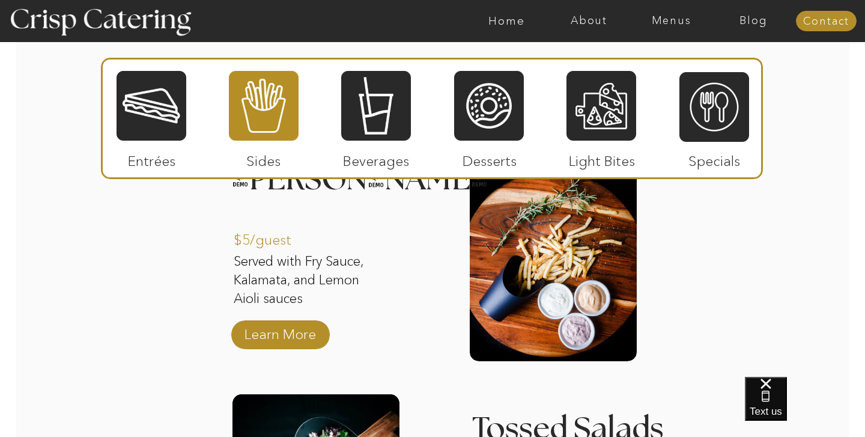 Image resolution: width=865 pixels, height=437 pixels. What do you see at coordinates (21, 34) in the screenshot?
I see `span: Text us` at bounding box center [21, 34].